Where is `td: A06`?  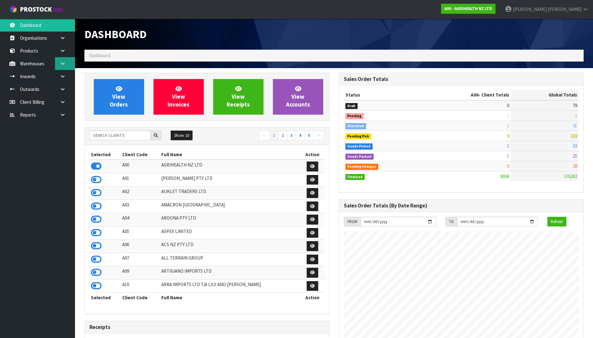 td: A06 is located at coordinates (140, 246).